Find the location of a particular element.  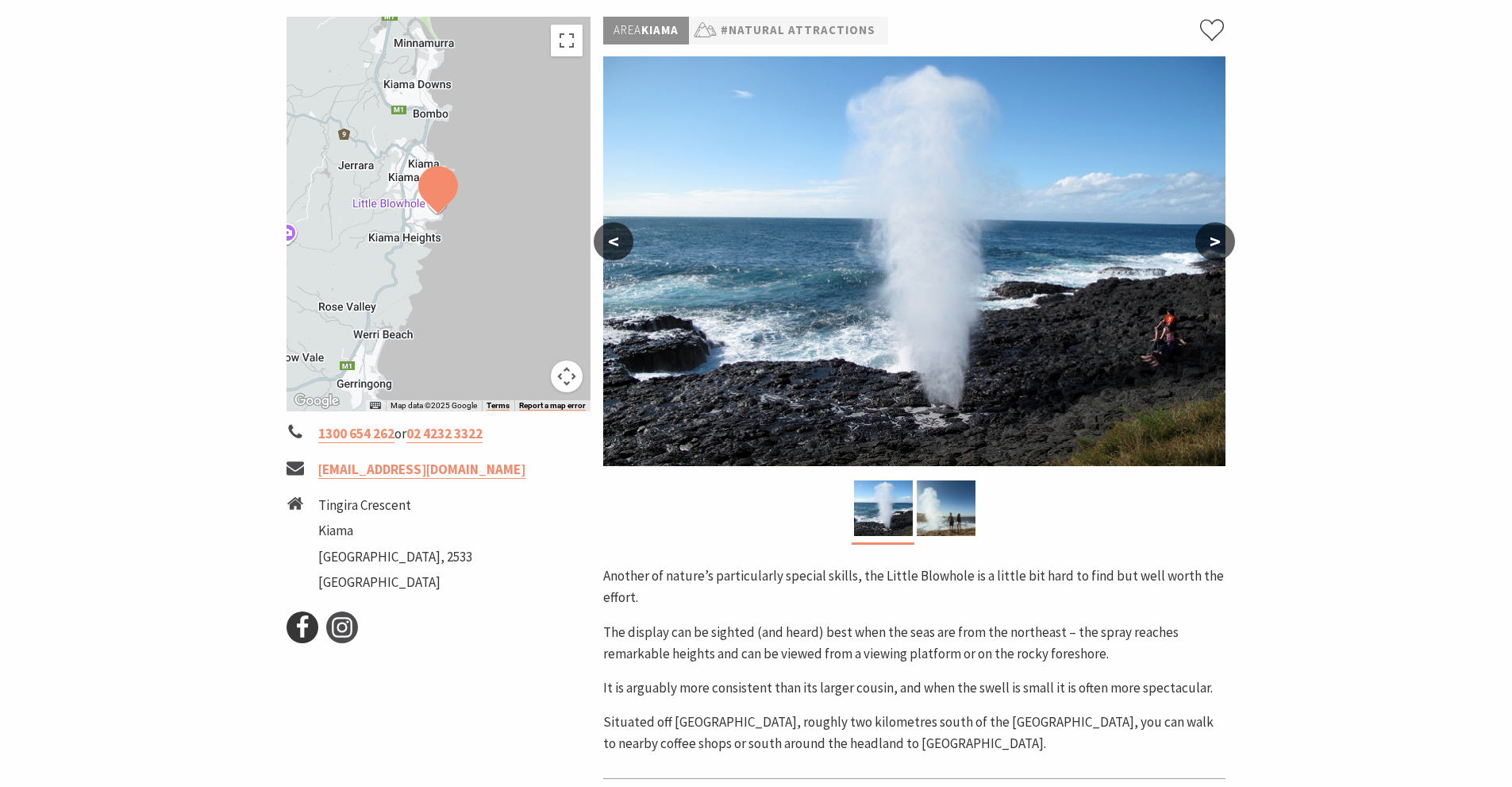

button: Keyboard shortcuts is located at coordinates (376, 405).